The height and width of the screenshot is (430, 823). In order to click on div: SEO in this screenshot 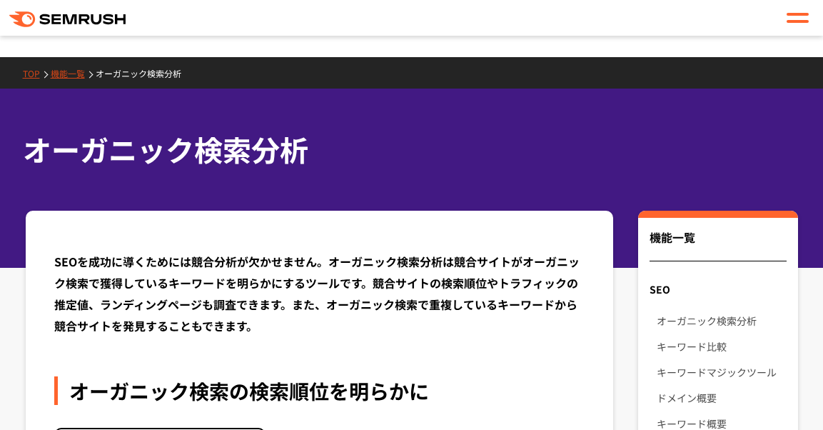, I will do `click(717, 289)`.